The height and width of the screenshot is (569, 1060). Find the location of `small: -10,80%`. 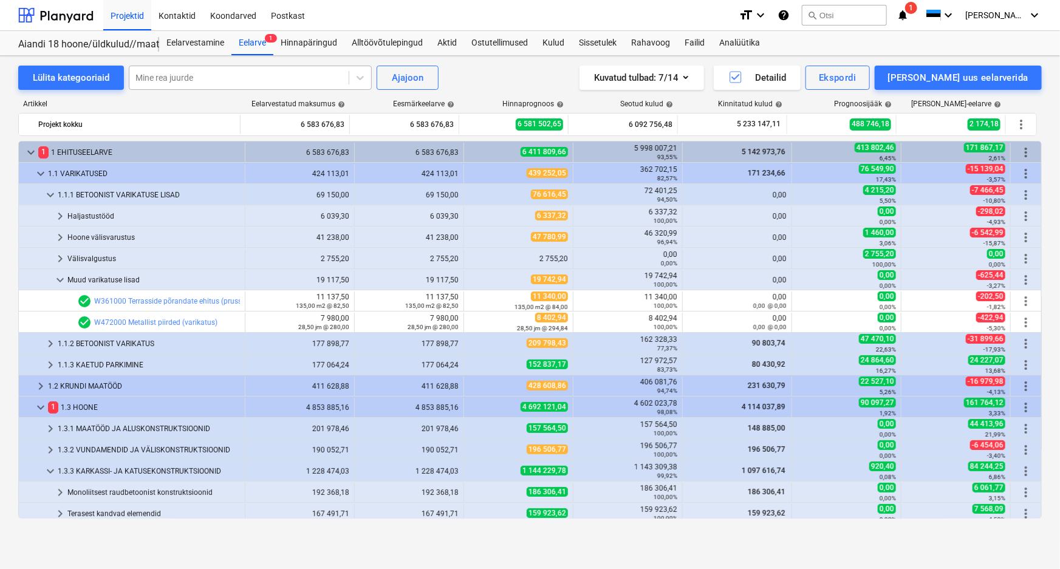

small: -10,80% is located at coordinates (995, 201).